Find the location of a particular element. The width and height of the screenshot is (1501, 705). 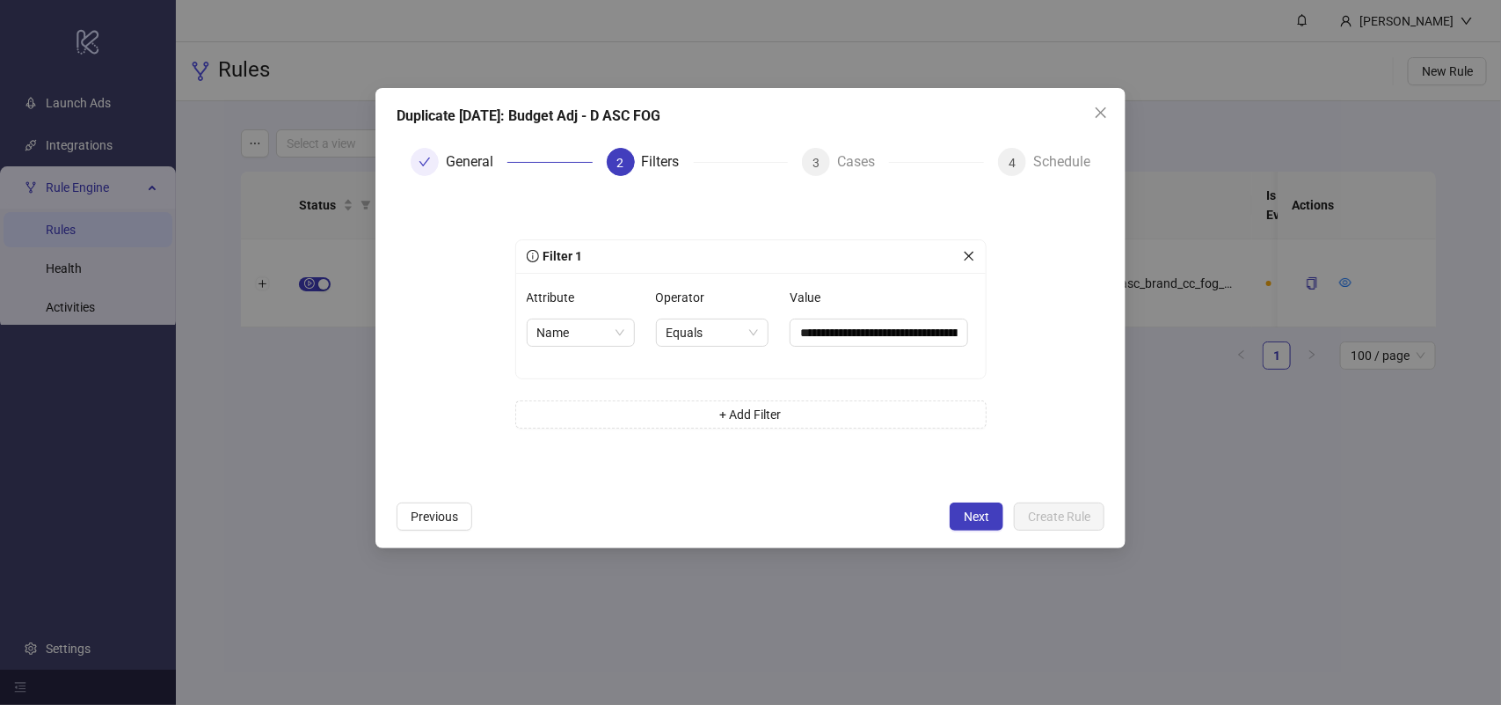

button: Previous is located at coordinates (434, 516).